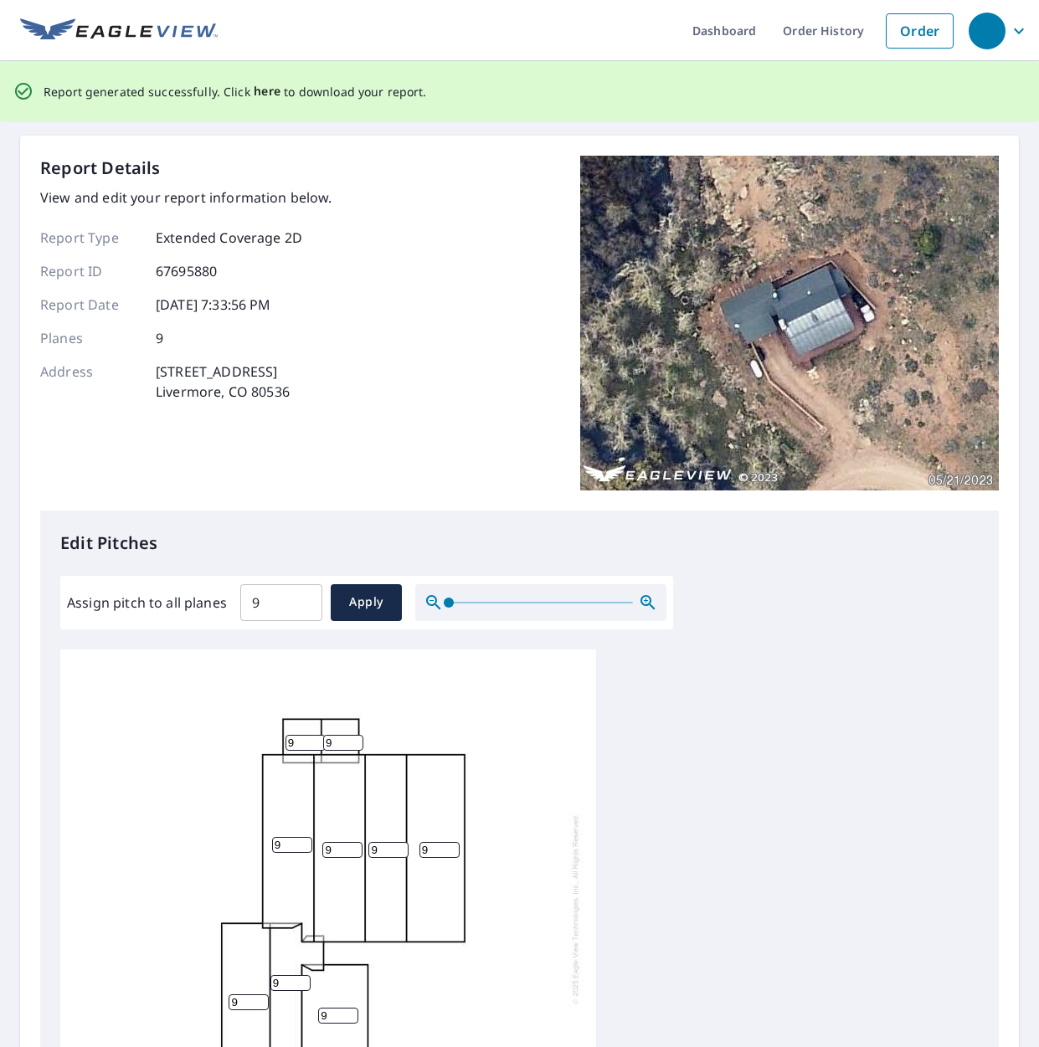  I want to click on button: here, so click(267, 91).